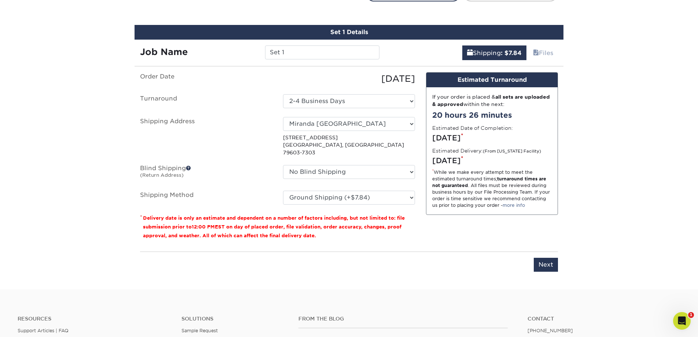  Describe the element at coordinates (206, 198) in the screenshot. I see `label: Shipping Method` at that location.